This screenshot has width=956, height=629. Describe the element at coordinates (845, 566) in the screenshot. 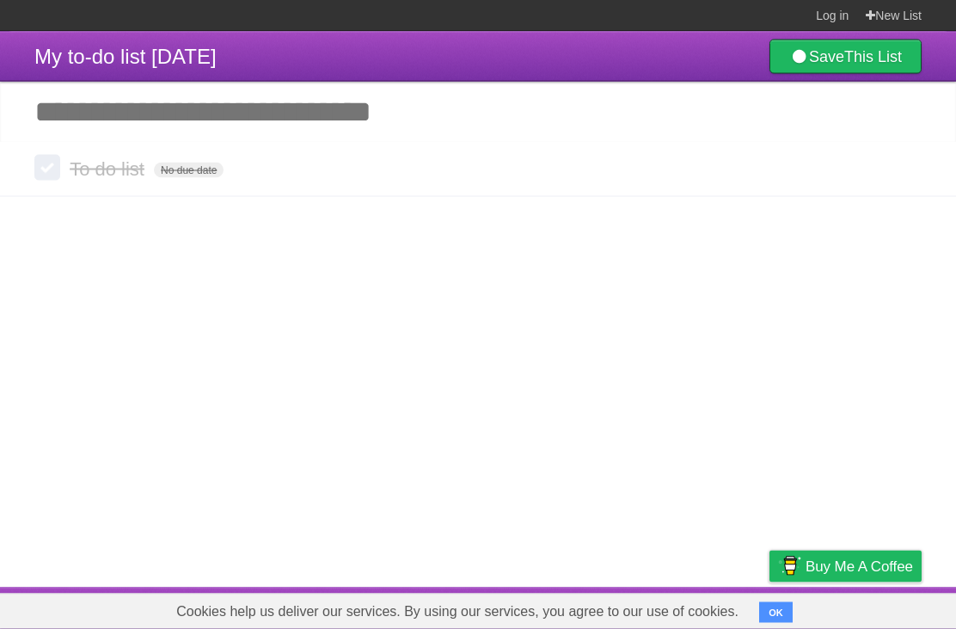

I see `a: Buy me a coffee` at that location.